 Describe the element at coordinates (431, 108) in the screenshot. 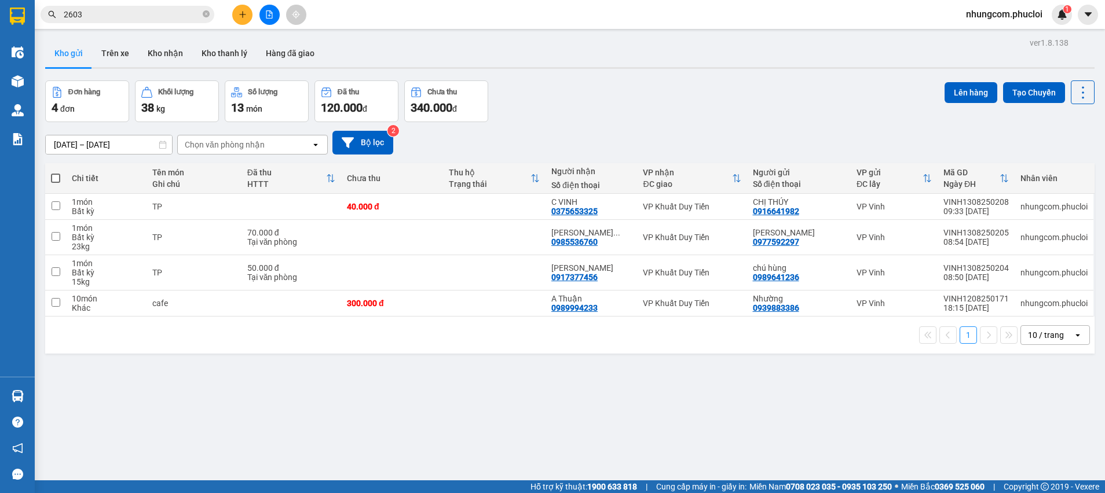

I see `span: 340.000` at that location.